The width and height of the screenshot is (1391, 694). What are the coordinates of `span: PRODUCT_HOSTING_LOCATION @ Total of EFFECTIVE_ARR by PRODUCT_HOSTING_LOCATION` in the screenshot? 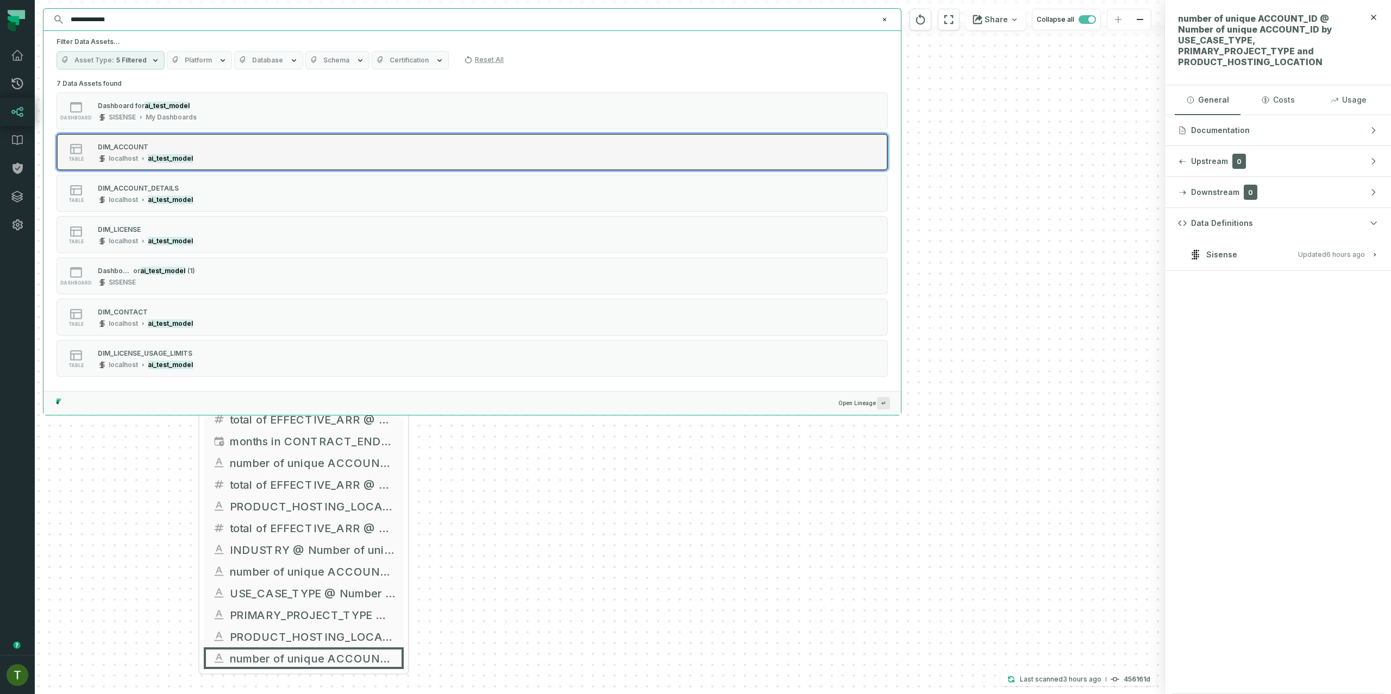 It's located at (312, 506).